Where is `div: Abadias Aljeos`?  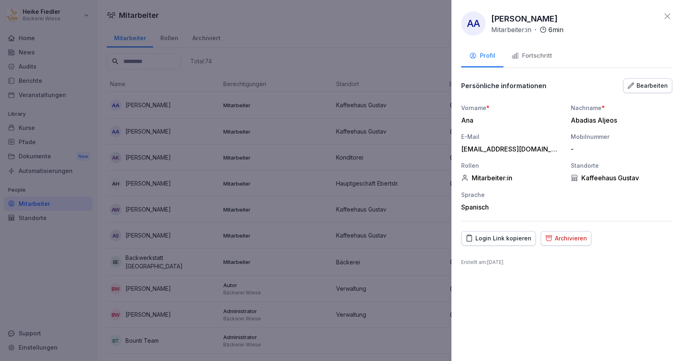
div: Abadias Aljeos is located at coordinates (619, 120).